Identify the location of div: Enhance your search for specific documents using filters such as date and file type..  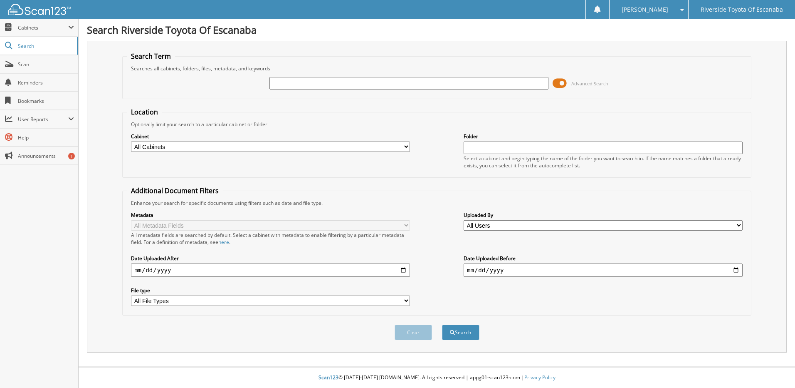
(437, 203).